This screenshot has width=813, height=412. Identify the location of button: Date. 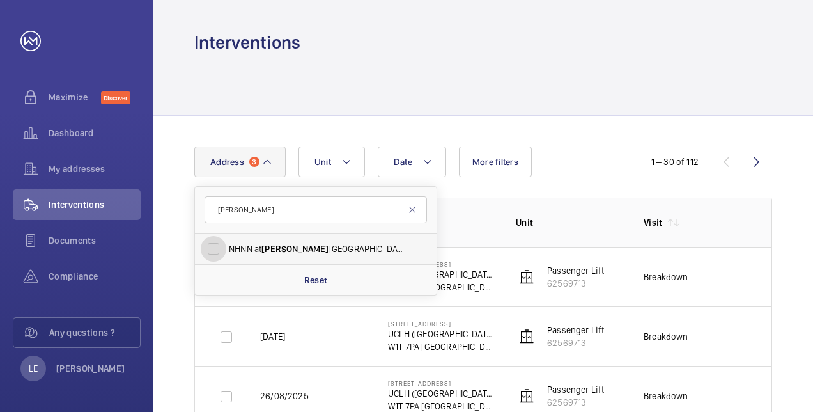
(412, 162).